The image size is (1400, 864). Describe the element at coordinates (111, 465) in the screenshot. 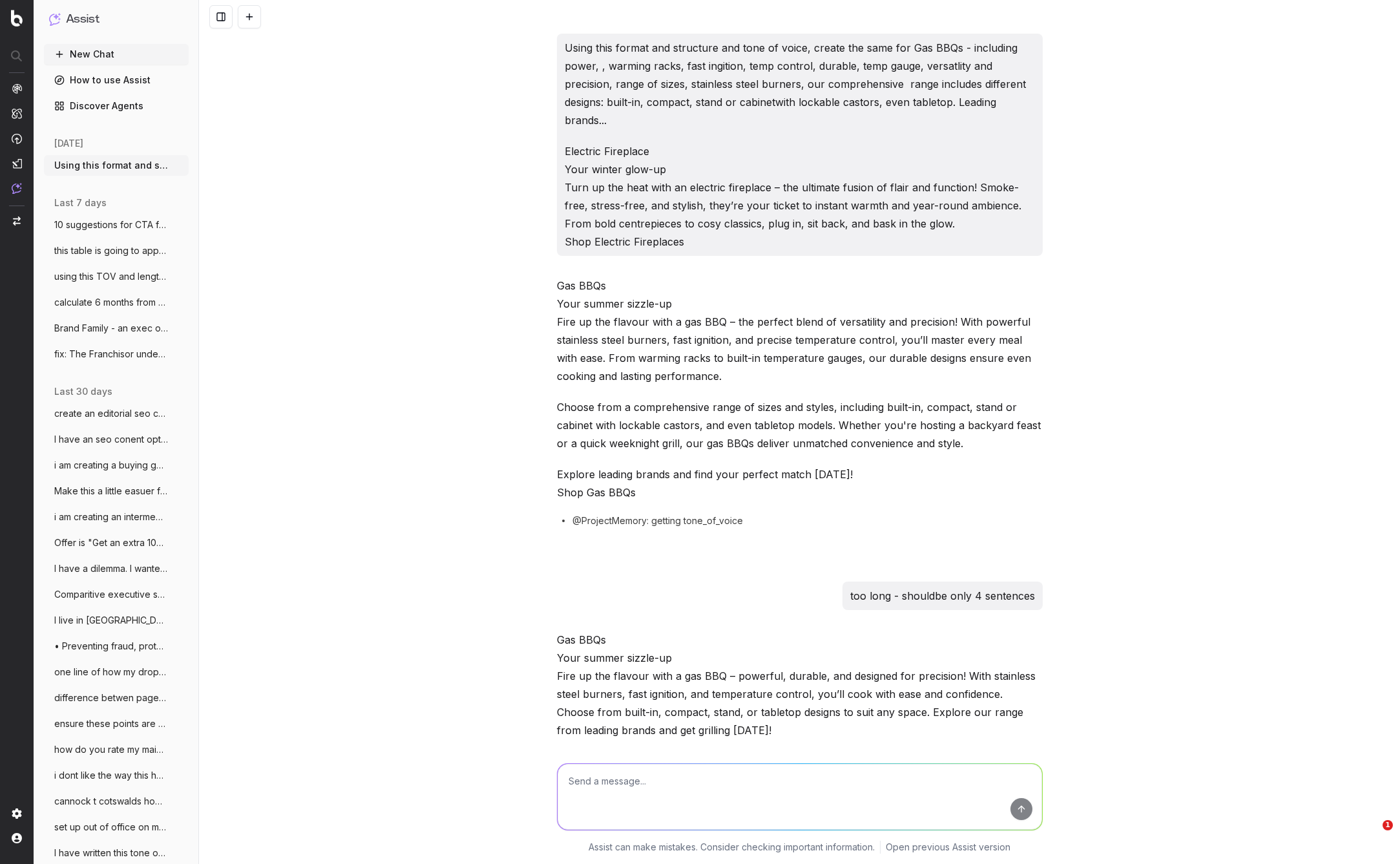

I see `span: i am creating a buying guidde content au` at that location.